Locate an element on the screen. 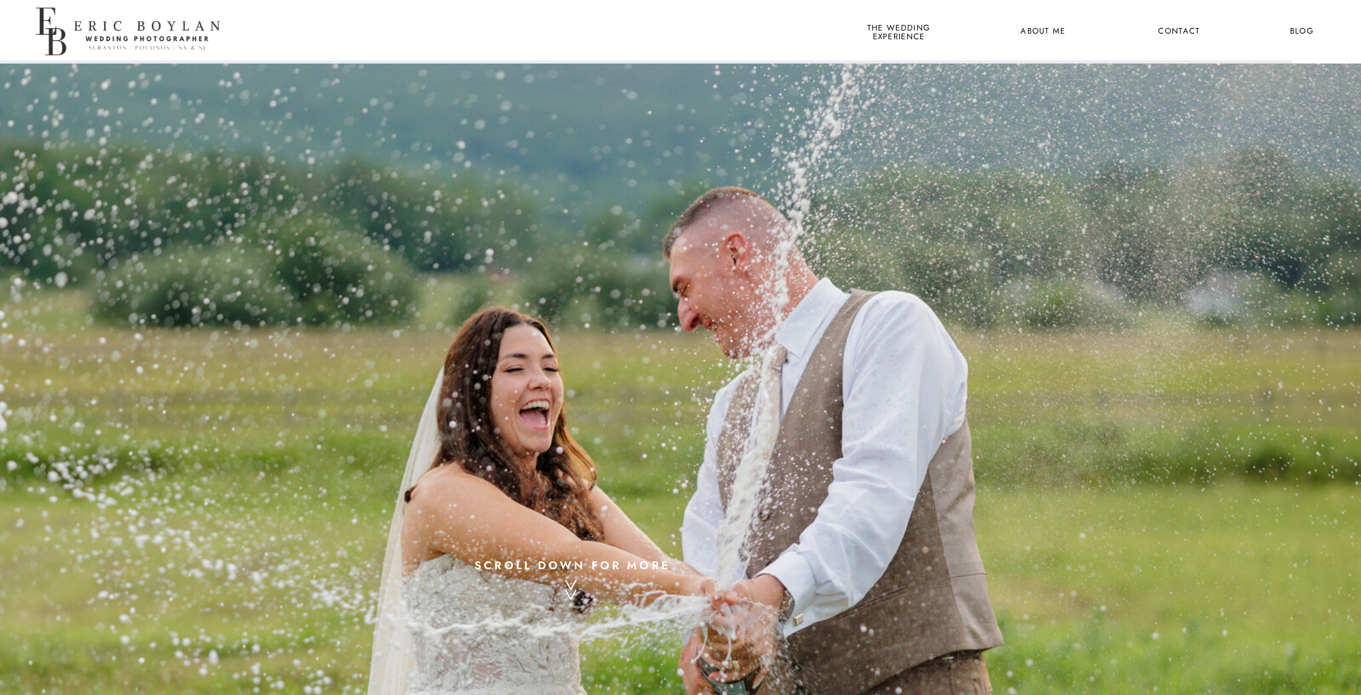  p: scroll down for more is located at coordinates (572, 563).